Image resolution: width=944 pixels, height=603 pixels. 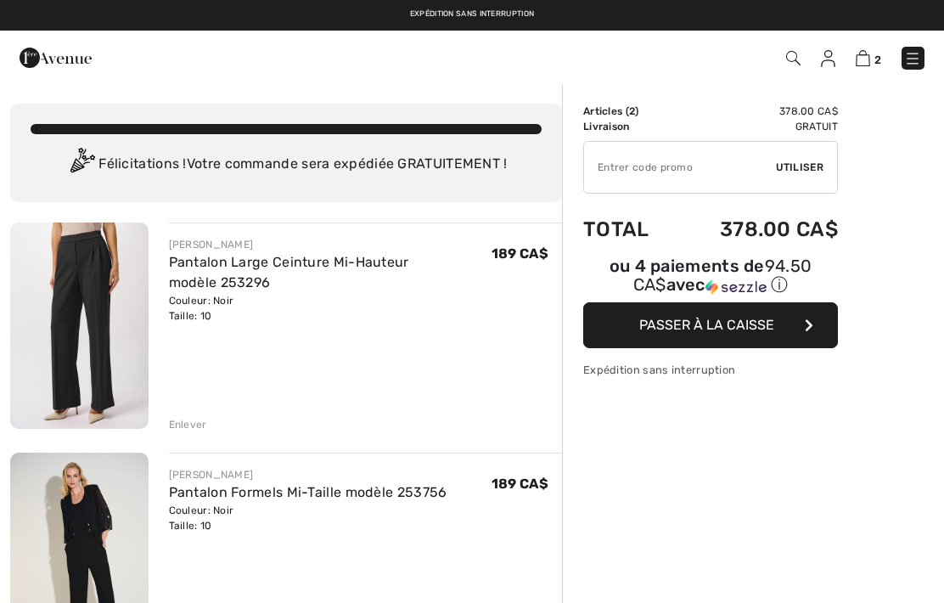 What do you see at coordinates (756, 127) in the screenshot?
I see `td: Gratuit` at bounding box center [756, 127].